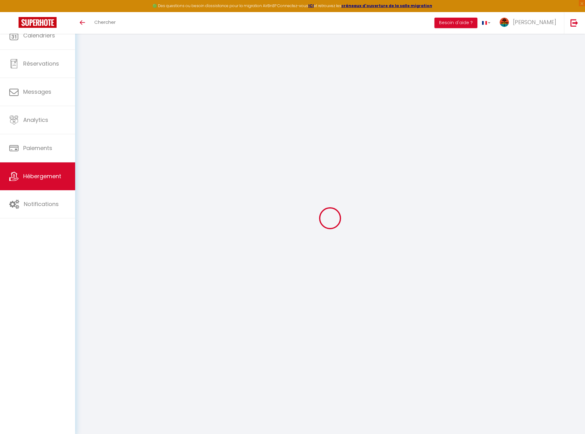 The image size is (585, 434). I want to click on span: Réservations, so click(41, 63).